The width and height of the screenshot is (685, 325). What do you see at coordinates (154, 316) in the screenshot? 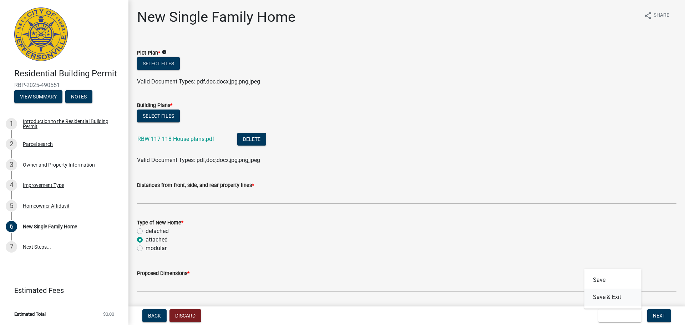
I see `span: Back` at bounding box center [154, 316].